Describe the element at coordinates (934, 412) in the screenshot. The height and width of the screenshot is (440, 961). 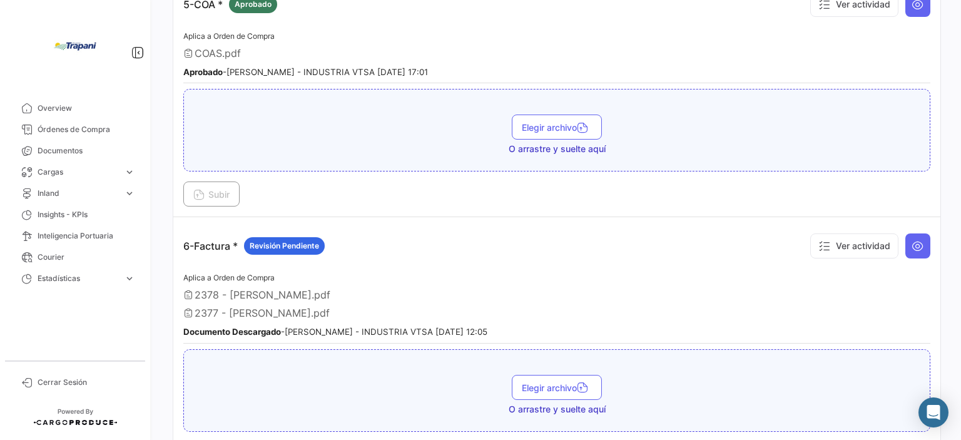
I see `div: Abrir Intercom Messenger` at that location.